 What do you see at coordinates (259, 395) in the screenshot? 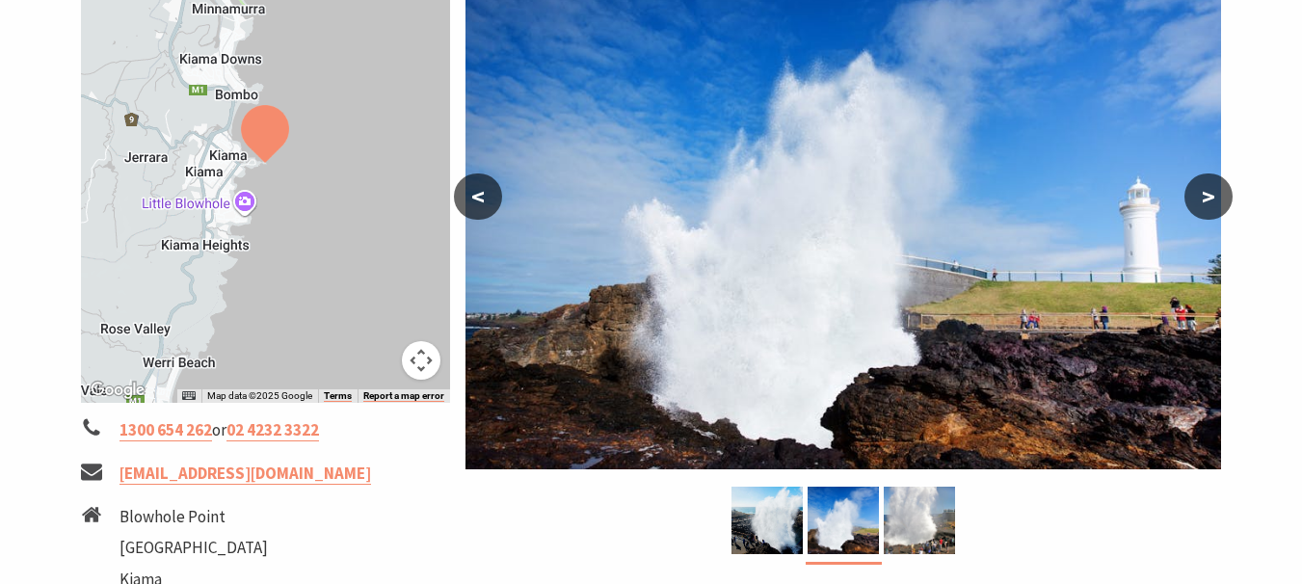
I see `span: Map data ©2025 Google` at bounding box center [259, 395].